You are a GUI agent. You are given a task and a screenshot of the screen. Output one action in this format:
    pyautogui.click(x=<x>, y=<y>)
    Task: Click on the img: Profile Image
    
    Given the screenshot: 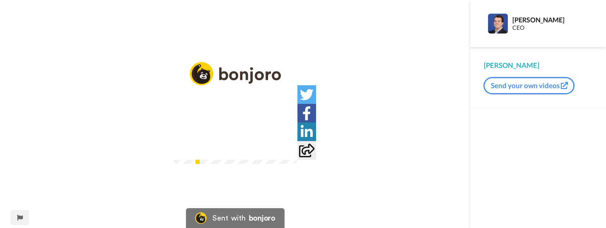 What is the action you would take?
    pyautogui.click(x=498, y=24)
    